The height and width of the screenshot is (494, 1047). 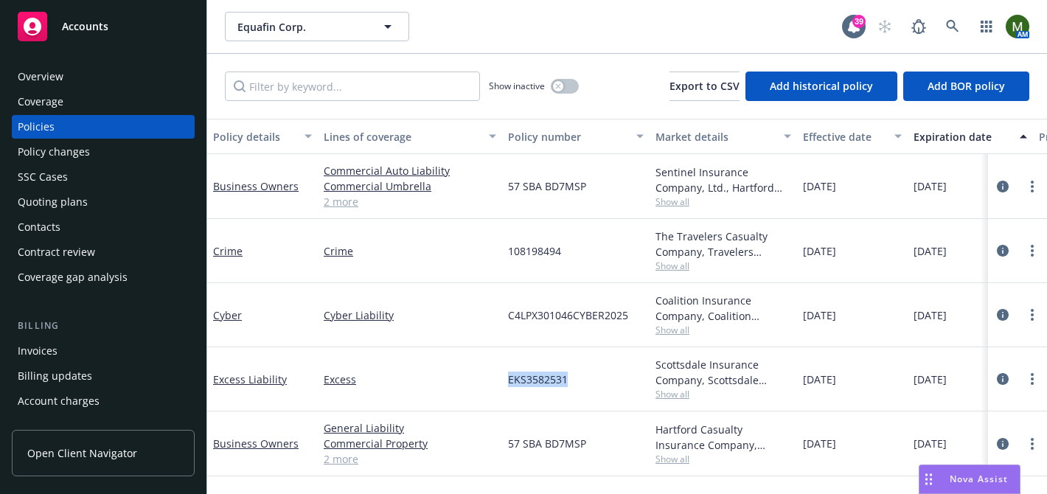 I want to click on span: Add BOR policy, so click(x=966, y=86).